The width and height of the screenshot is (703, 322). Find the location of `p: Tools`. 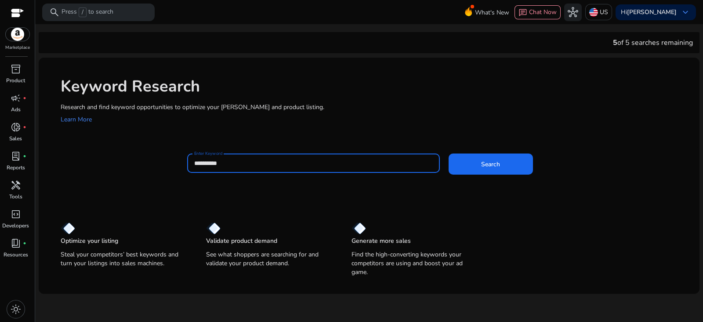

p: Tools is located at coordinates (16, 196).